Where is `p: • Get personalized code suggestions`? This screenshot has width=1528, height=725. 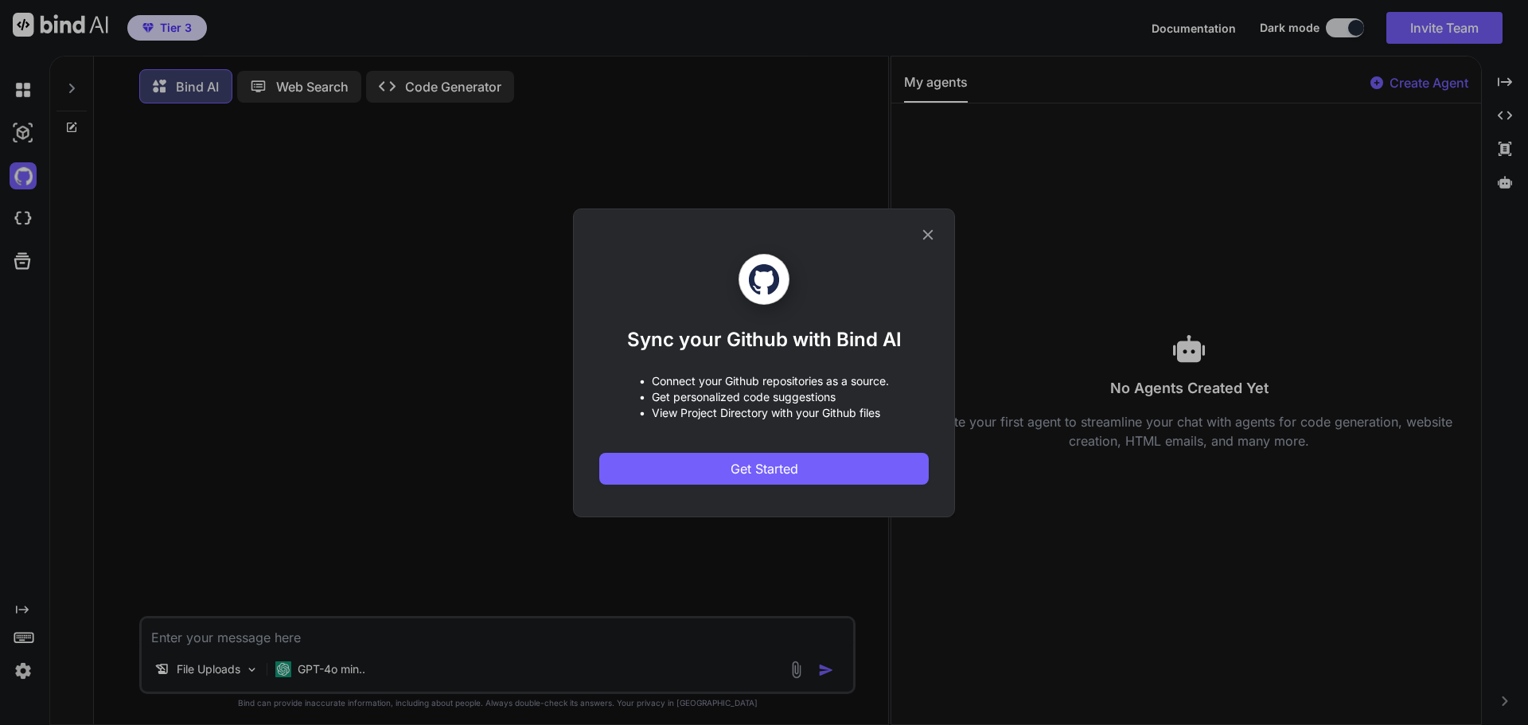
p: • Get personalized code suggestions is located at coordinates (764, 397).